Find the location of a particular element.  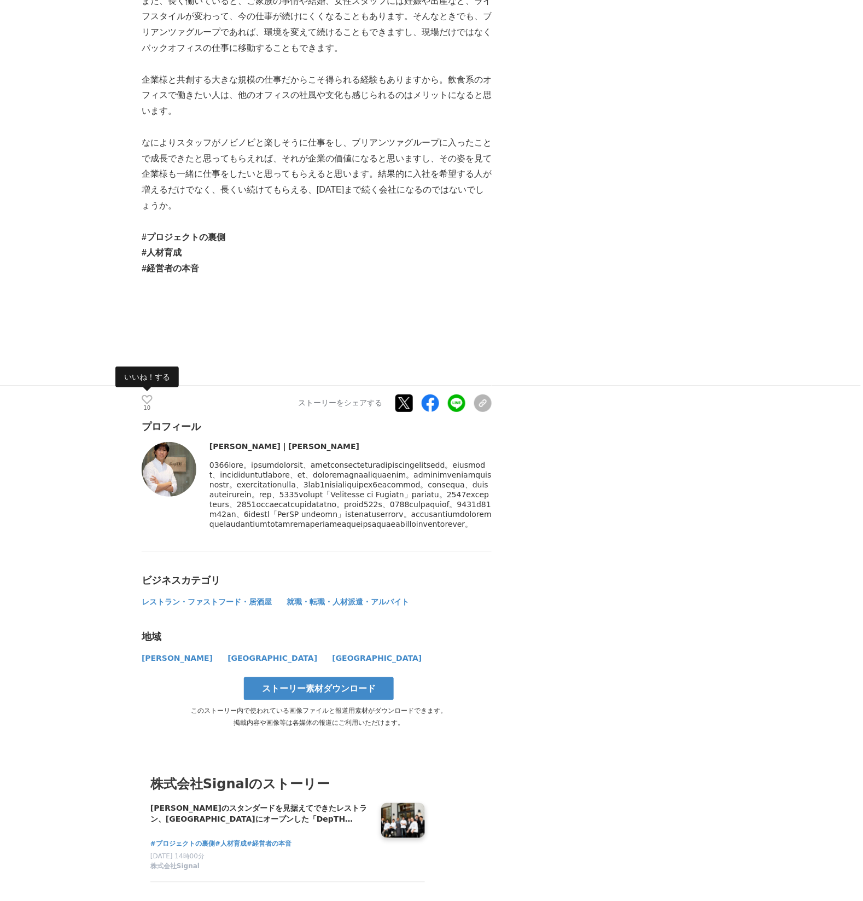

span: #プロジェクトの裏側 is located at coordinates (183, 844).